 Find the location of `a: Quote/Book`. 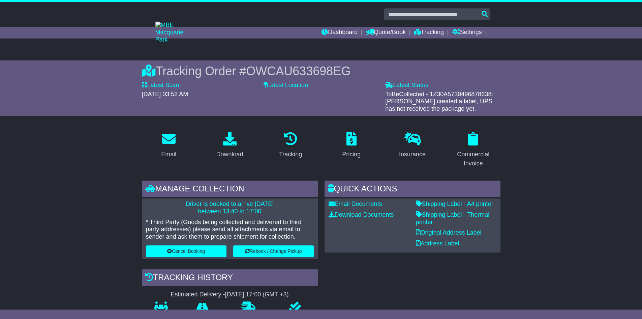

a: Quote/Book is located at coordinates (386, 33).